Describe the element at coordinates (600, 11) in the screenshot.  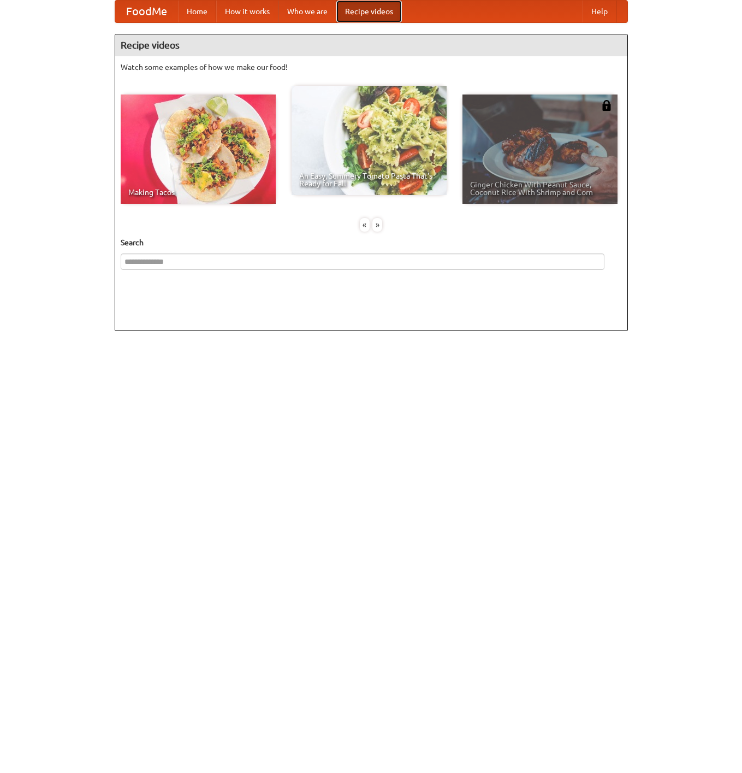
I see `a: Help` at that location.